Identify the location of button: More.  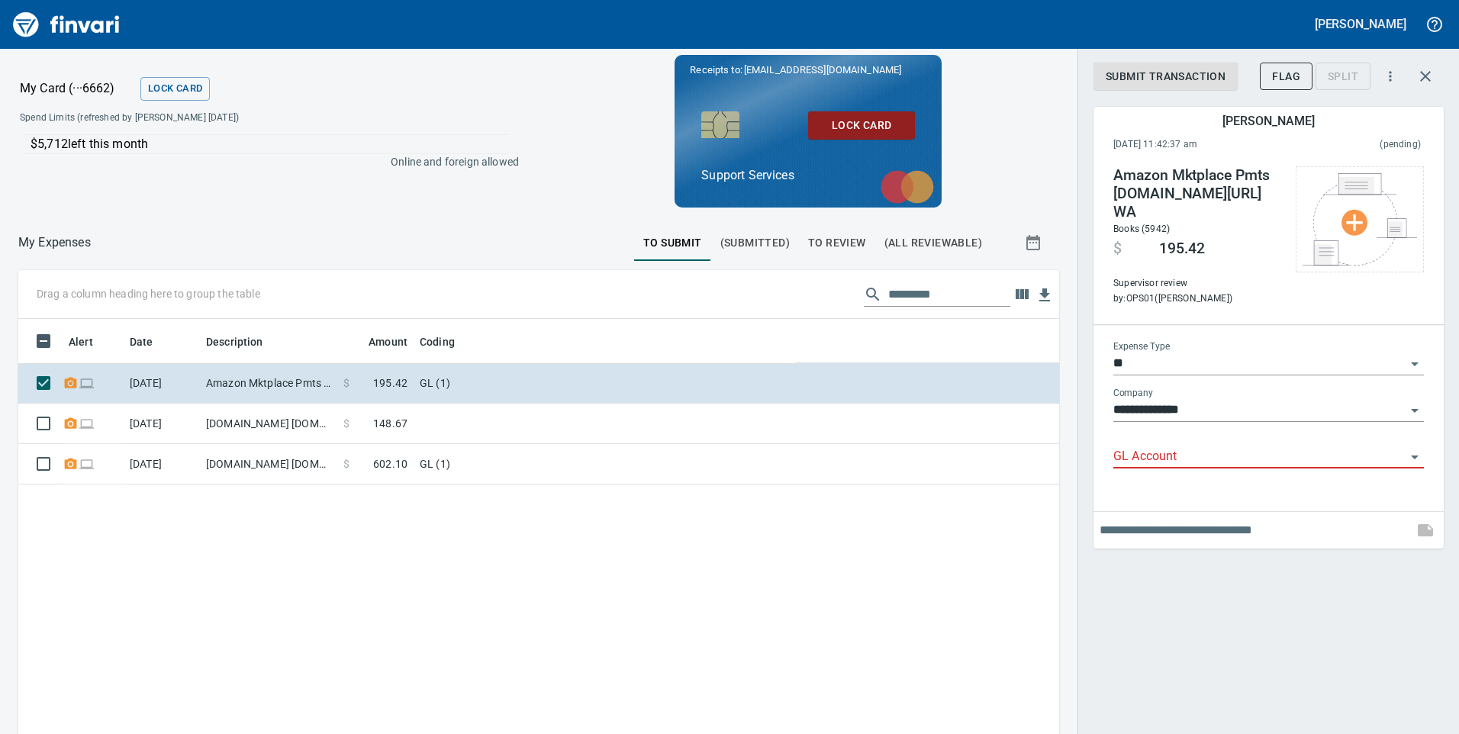
(1391, 76).